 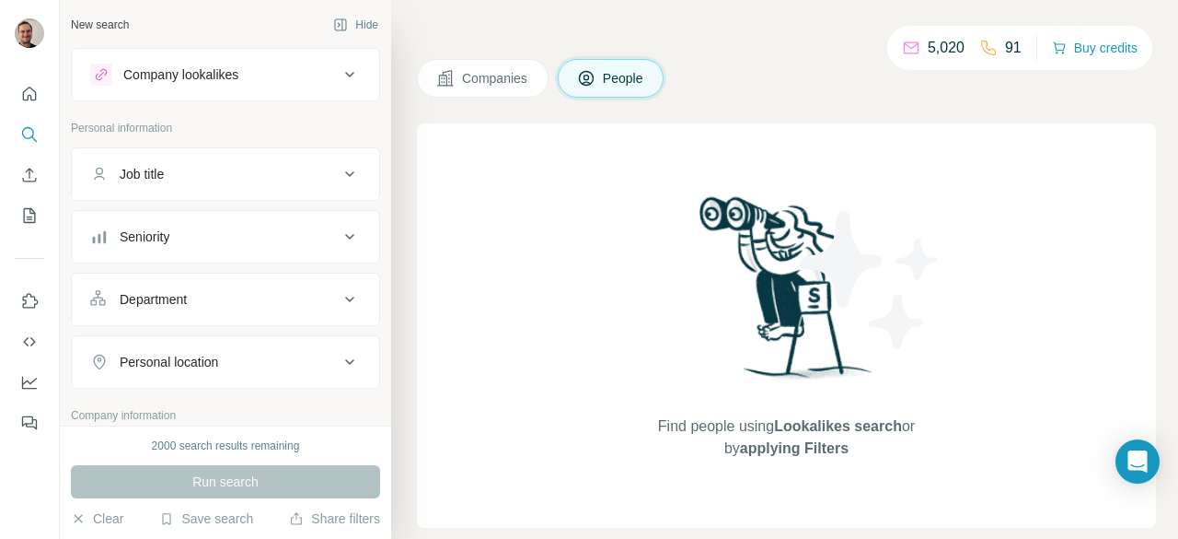 What do you see at coordinates (624, 78) in the screenshot?
I see `span: People` at bounding box center [624, 78].